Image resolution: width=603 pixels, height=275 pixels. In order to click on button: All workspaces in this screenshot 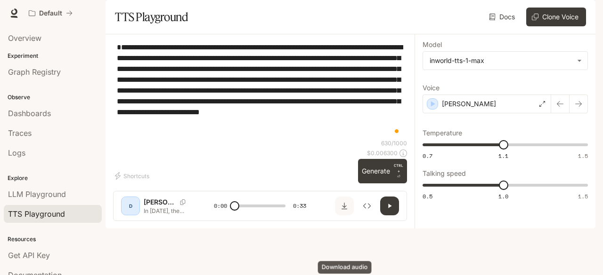, I will do `click(50, 13)`.